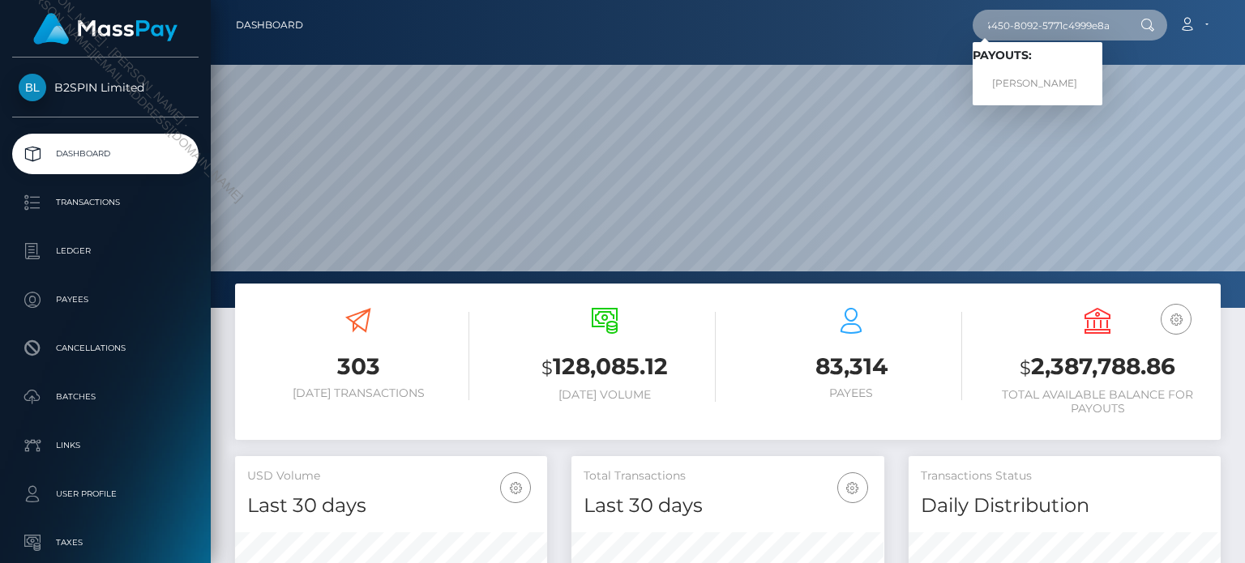 This screenshot has height=563, width=1245. I want to click on p: Taxes, so click(105, 543).